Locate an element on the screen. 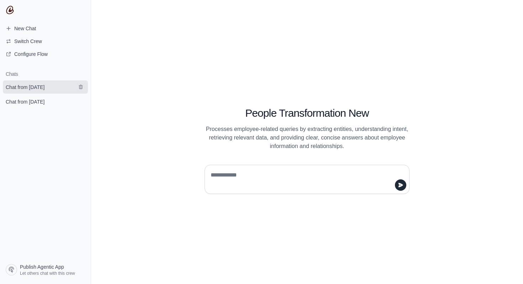  span: Publish Agentic App is located at coordinates (42, 267).